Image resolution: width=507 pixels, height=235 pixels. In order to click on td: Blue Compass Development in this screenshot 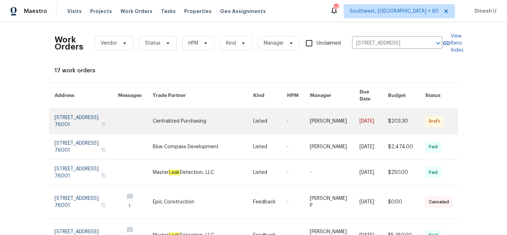, I will do `click(197, 147)`.